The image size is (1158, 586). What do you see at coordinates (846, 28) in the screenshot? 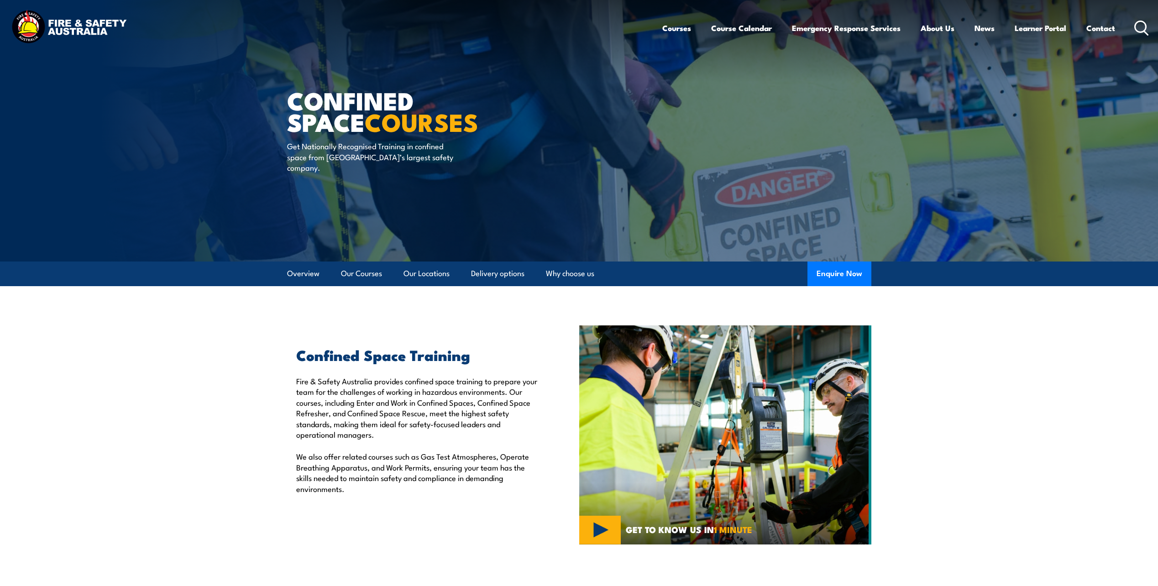
I see `a: Emergency Response Services` at bounding box center [846, 28].